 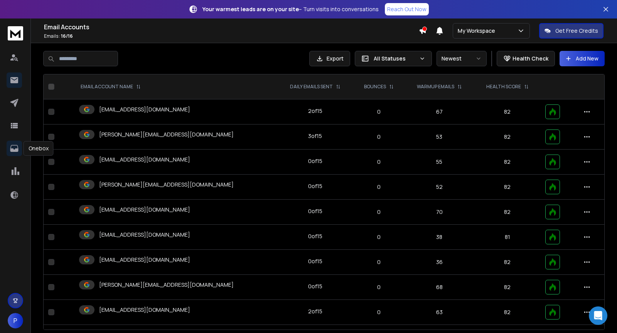 What do you see at coordinates (571, 31) in the screenshot?
I see `button: Get Free Credits` at bounding box center [571, 31].